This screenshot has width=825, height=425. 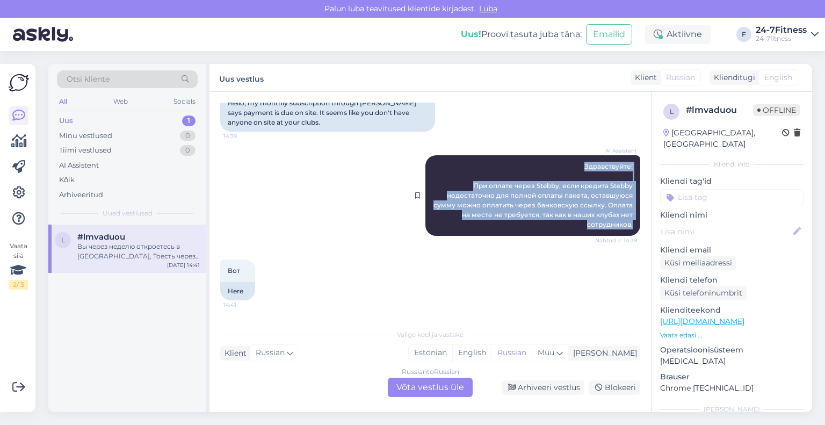 I want to click on div: 24-7fitness, so click(x=781, y=39).